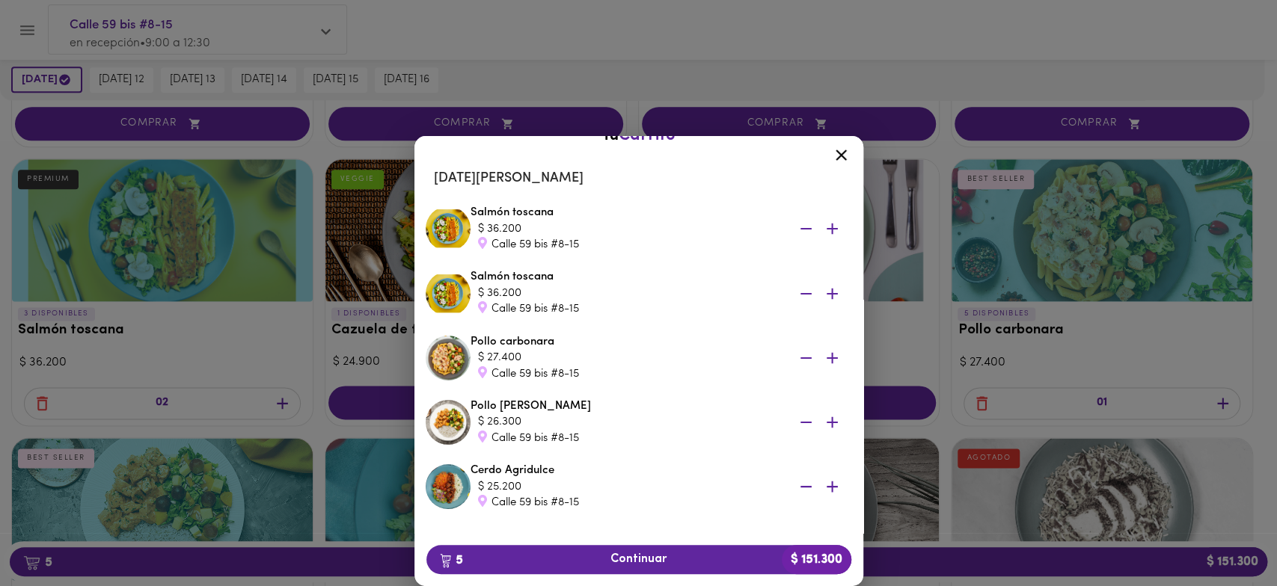  I want to click on img: Pollo Tikka Massala, so click(448, 423).